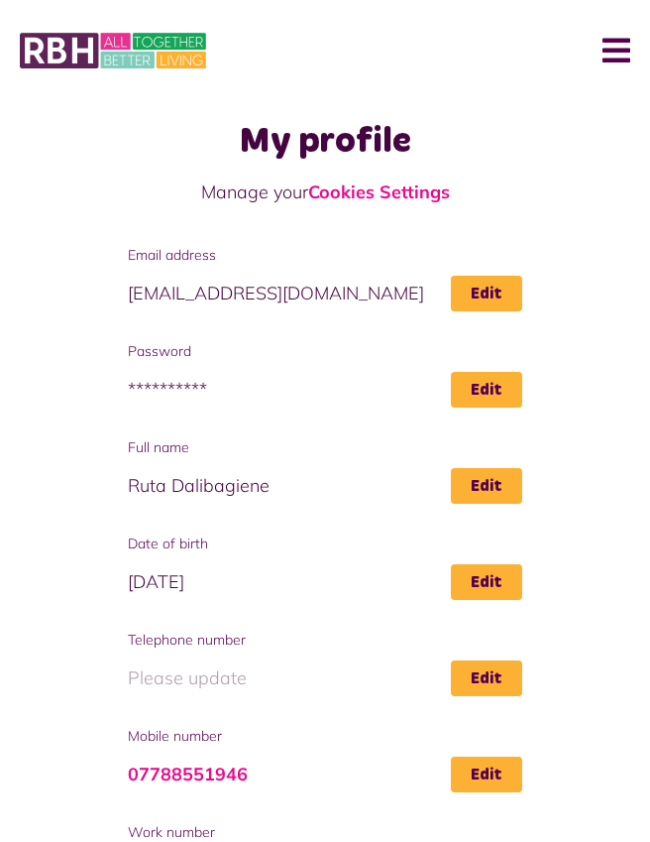 The width and height of the screenshot is (650, 842). Describe the element at coordinates (324, 486) in the screenshot. I see `span: Ruta Dalibagiene` at that location.